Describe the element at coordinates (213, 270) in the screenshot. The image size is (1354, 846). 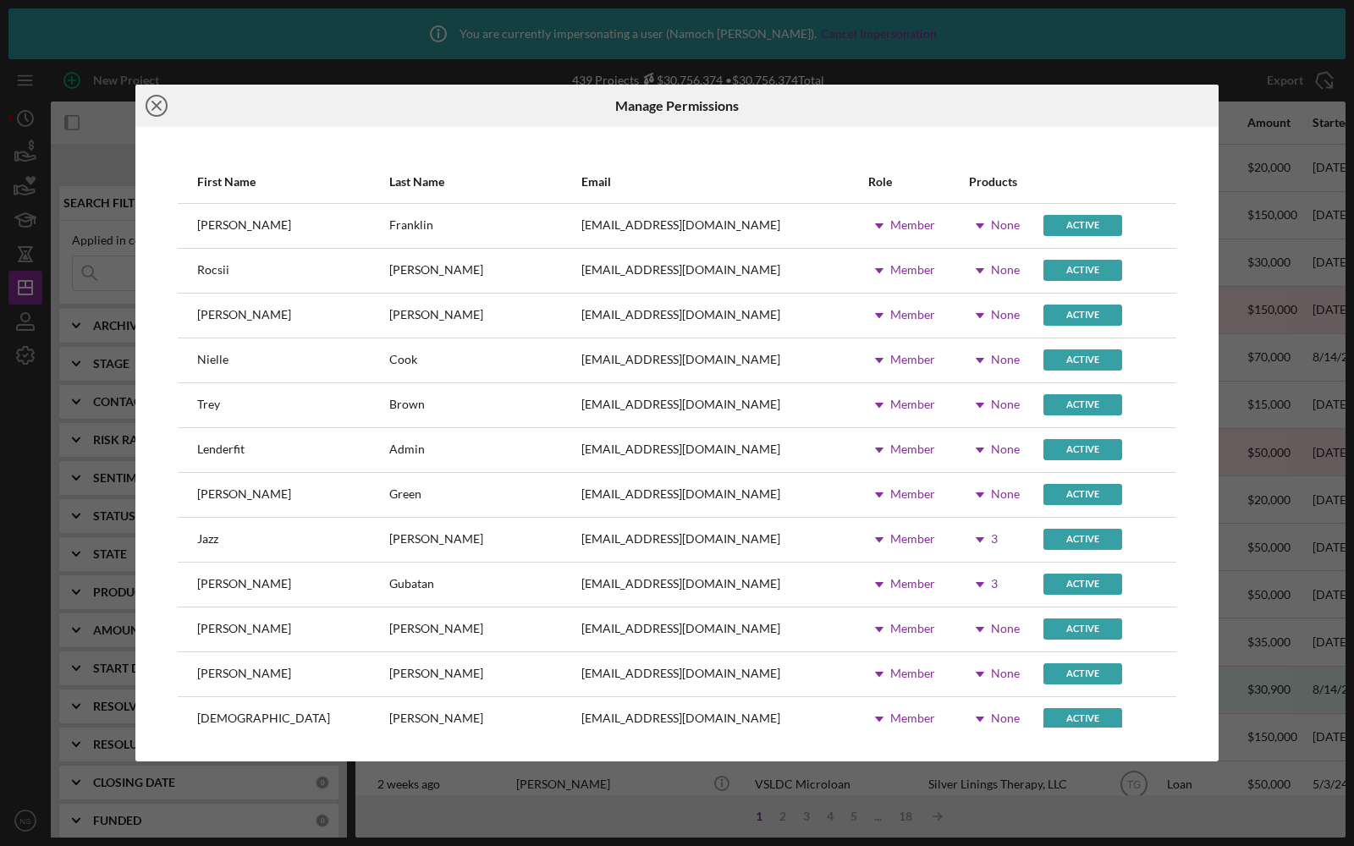
I see `div: Rocsii` at that location.